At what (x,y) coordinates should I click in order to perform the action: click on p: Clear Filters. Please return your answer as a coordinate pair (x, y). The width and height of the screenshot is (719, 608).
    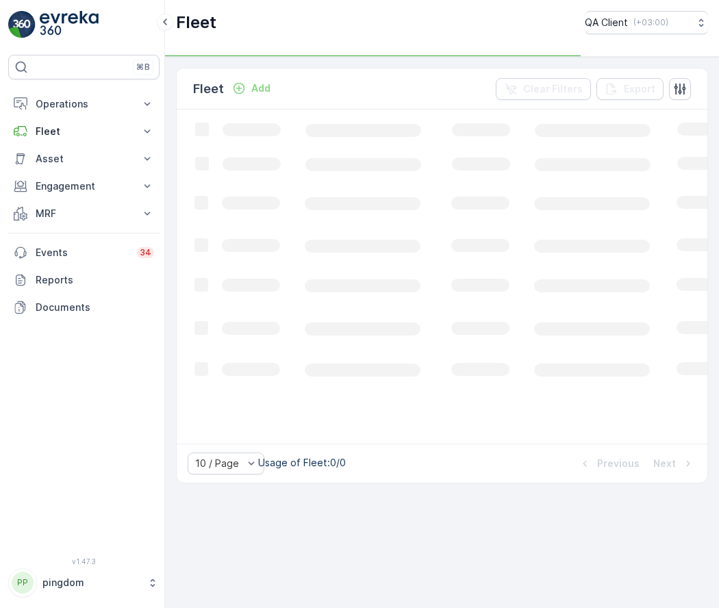
    Looking at the image, I should click on (552, 89).